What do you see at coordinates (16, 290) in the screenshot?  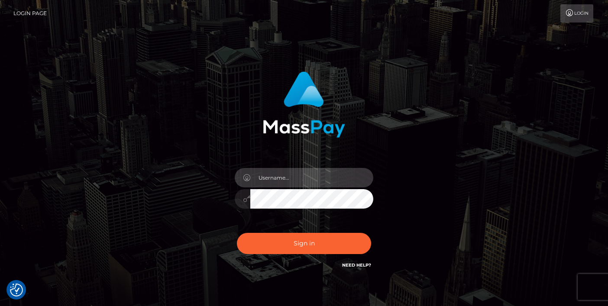 I see `img: Revisit consent button` at bounding box center [16, 290].